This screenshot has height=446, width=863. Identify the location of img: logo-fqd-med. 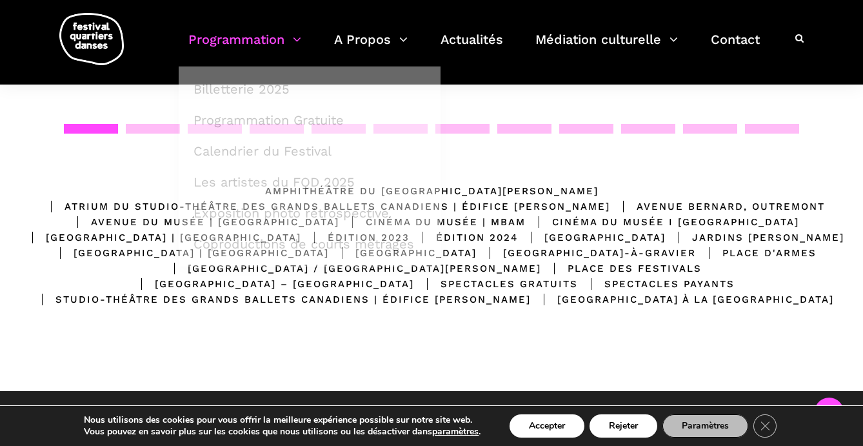
(92, 39).